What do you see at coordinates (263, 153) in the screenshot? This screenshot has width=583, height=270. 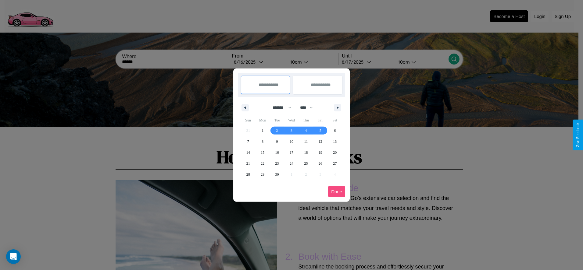 I see `span: 15` at bounding box center [263, 153].